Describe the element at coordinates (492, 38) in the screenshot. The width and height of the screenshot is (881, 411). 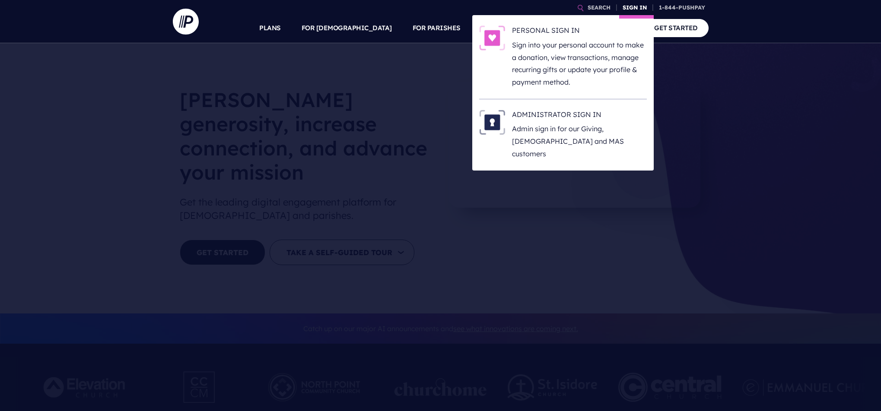
I see `img: PERSONAL SIGN IN - Illustration` at that location.